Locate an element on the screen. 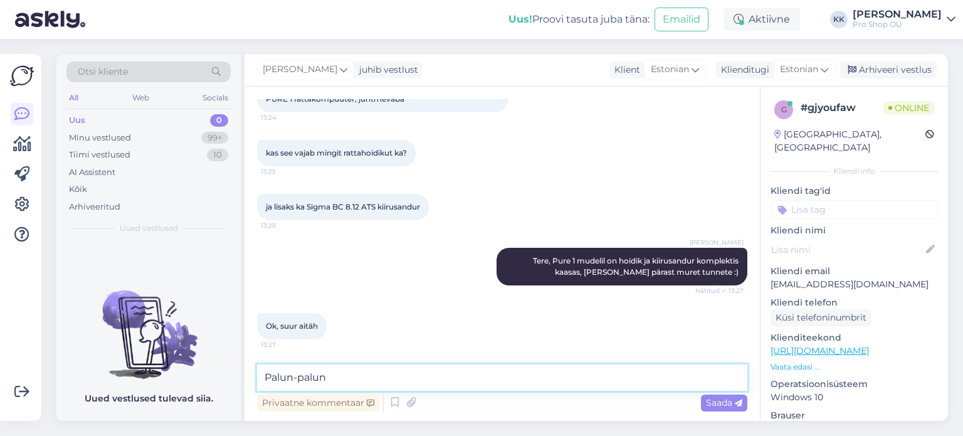  img: No chats is located at coordinates (149, 324).